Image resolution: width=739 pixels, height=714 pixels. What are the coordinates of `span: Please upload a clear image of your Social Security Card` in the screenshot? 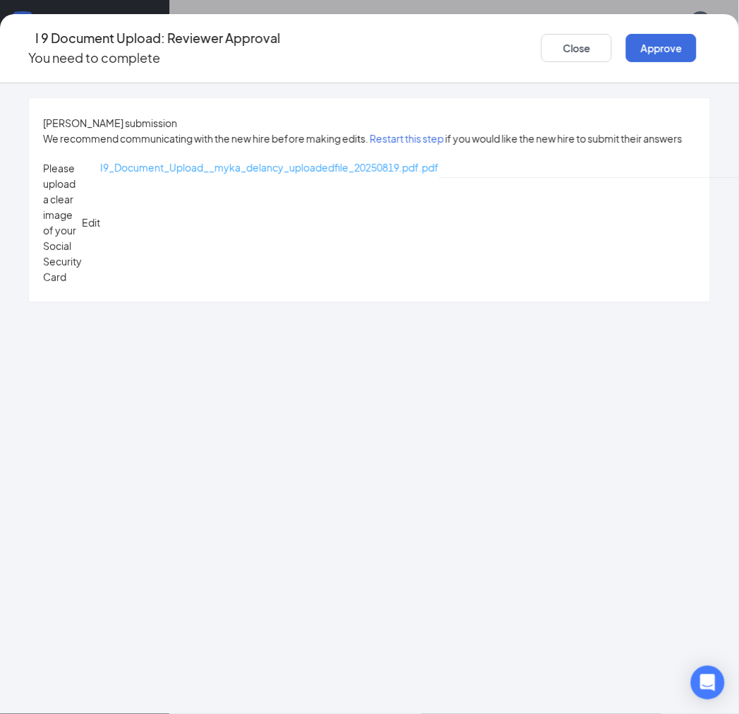 It's located at (62, 222).